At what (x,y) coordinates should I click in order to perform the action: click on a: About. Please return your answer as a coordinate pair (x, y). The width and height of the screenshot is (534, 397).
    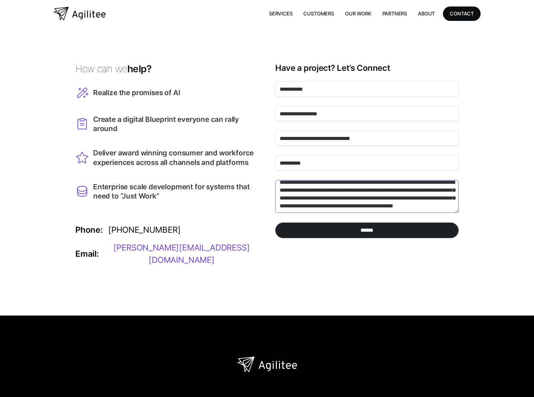
    Looking at the image, I should click on (426, 13).